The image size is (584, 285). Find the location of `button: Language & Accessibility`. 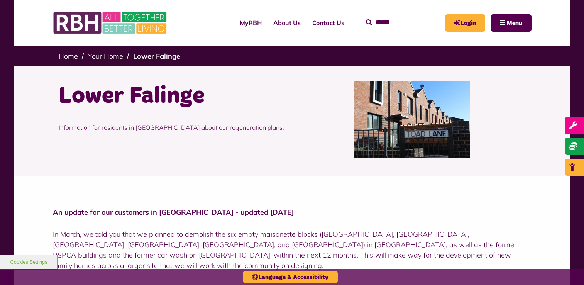

button: Language & Accessibility is located at coordinates (290, 277).